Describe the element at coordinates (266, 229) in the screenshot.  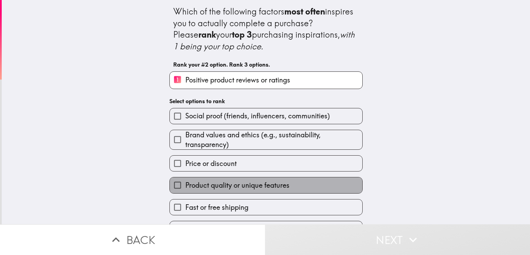
I see `button: Limited-time offers or scarcity (e.g., "only a few left")` at that location.